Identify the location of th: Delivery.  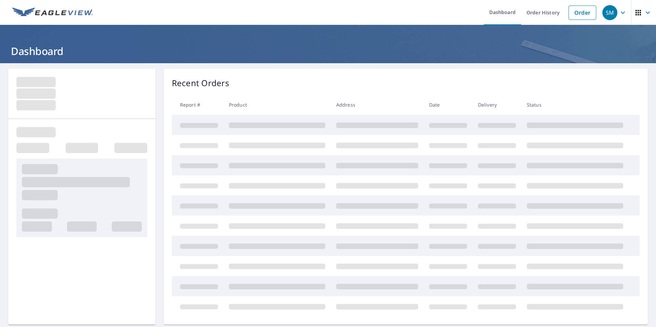
(497, 105).